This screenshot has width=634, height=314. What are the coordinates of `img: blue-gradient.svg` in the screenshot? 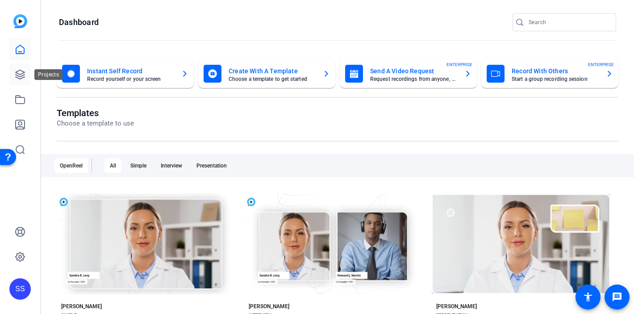 It's located at (20, 21).